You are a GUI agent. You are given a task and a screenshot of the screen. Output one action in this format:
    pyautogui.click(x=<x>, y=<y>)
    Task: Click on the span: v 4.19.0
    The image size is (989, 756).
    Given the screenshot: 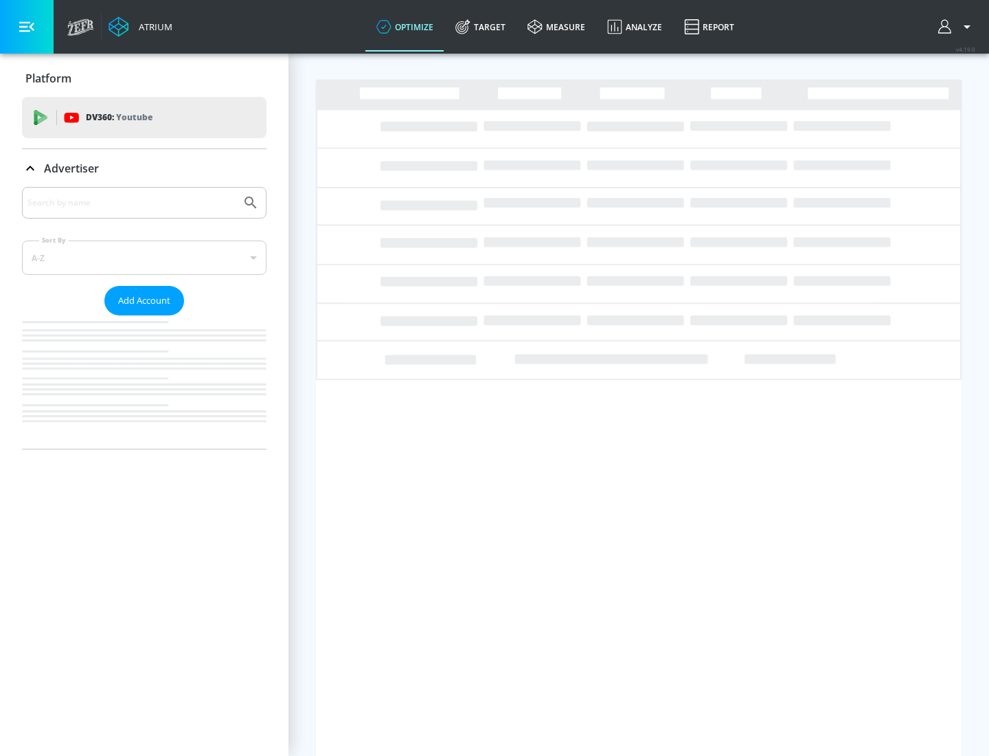 What is the action you would take?
    pyautogui.click(x=966, y=49)
    